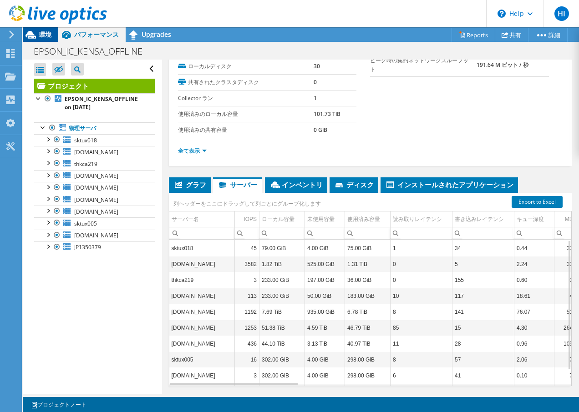  What do you see at coordinates (368, 312) in the screenshot?
I see `td: Column 使用済み容量, Value 6.78 TiB` at bounding box center [368, 312].